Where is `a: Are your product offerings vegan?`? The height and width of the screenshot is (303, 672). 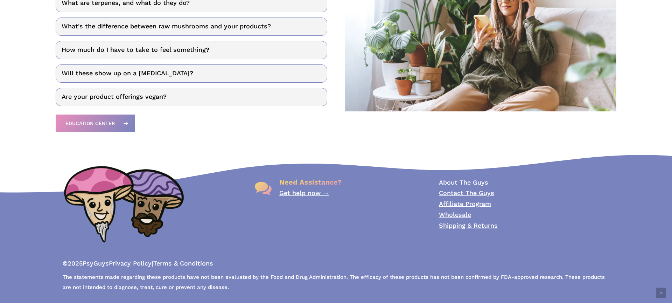
a: Are your product offerings vegan? is located at coordinates (191, 97).